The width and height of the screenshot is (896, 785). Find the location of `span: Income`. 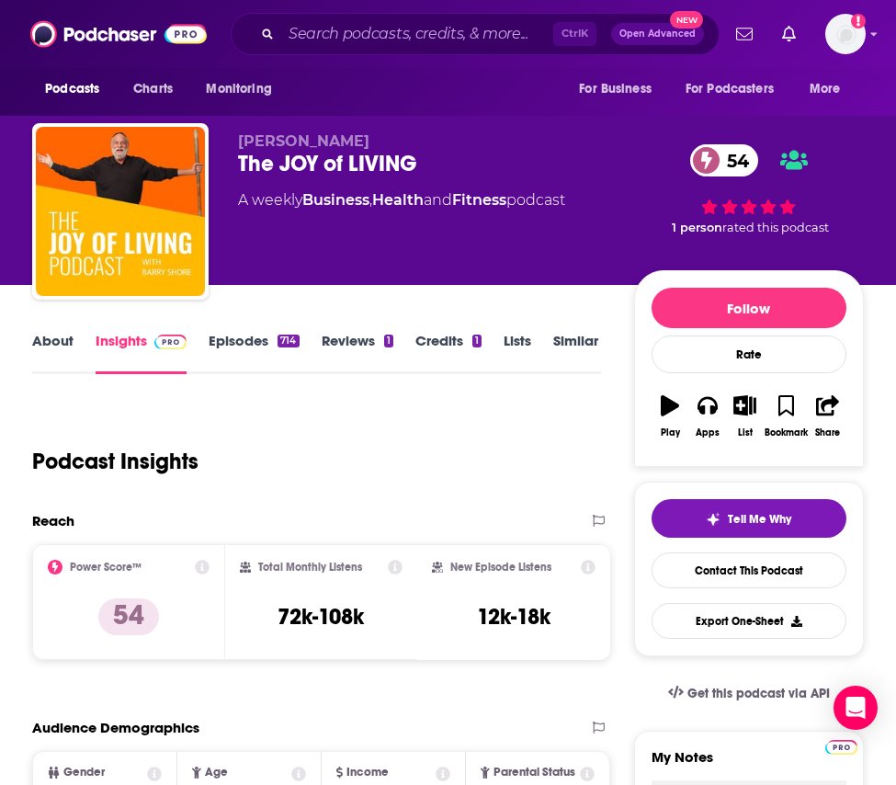

span: Income is located at coordinates (367, 772).